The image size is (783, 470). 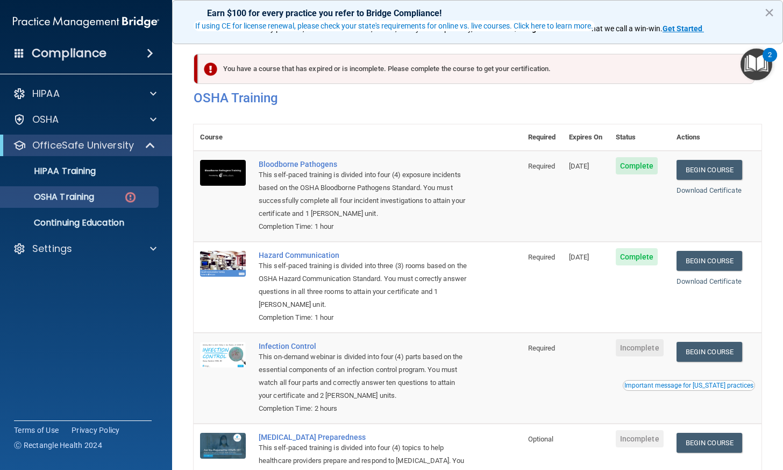 What do you see at coordinates (52, 249) in the screenshot?
I see `p: Settings` at bounding box center [52, 249].